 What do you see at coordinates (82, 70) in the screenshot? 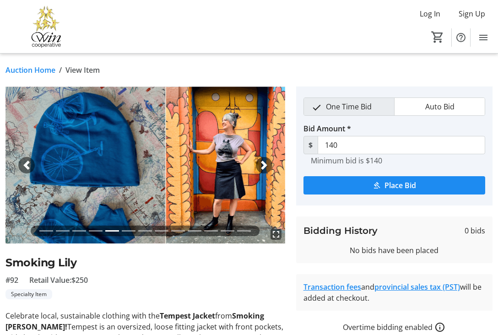
I see `span: View Item` at bounding box center [82, 70].